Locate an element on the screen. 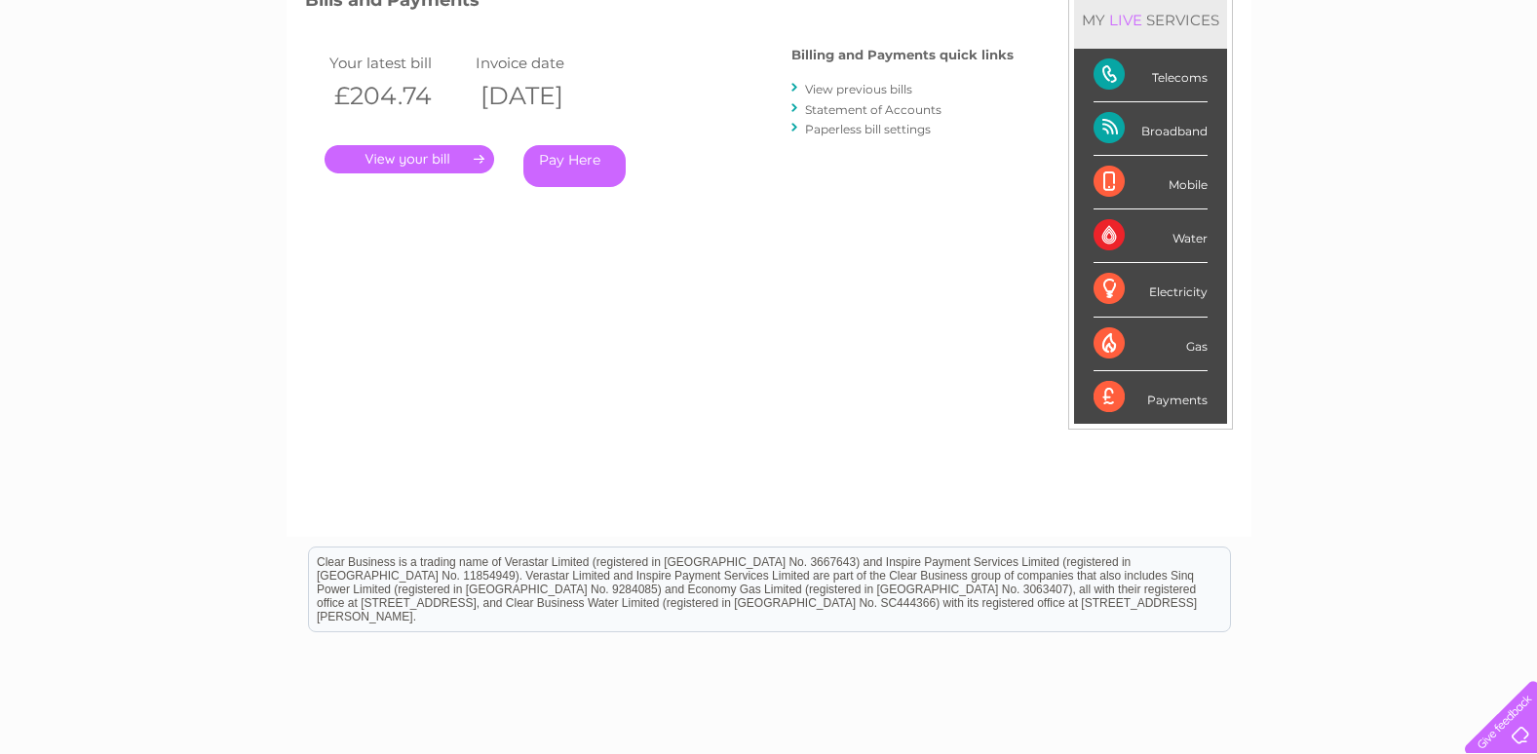  a: Contact is located at coordinates (1431, 90).